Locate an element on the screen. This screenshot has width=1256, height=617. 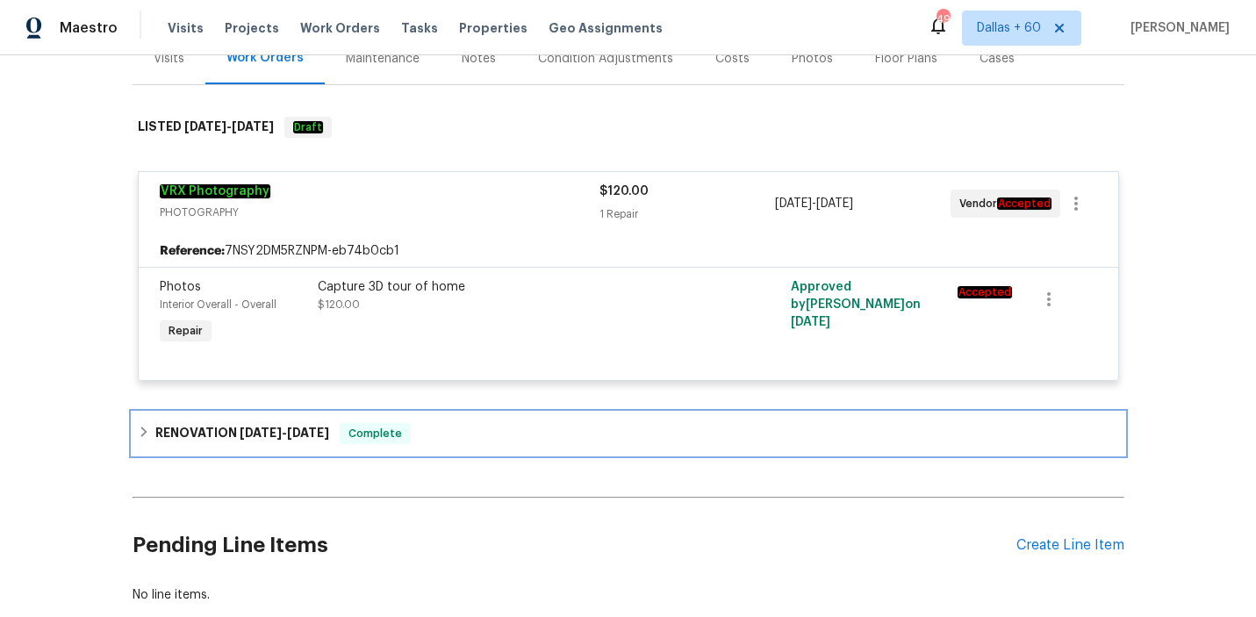
div: Condition Adjustments is located at coordinates (606, 59).